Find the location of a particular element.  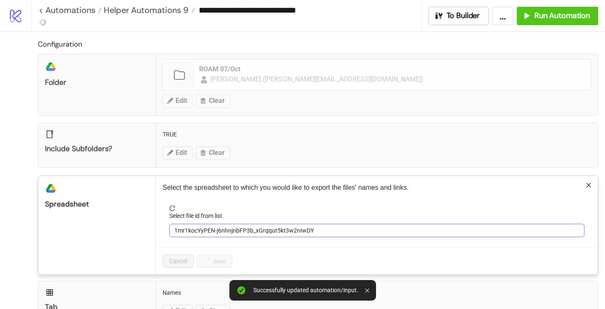

a: < Automations is located at coordinates (70, 10).